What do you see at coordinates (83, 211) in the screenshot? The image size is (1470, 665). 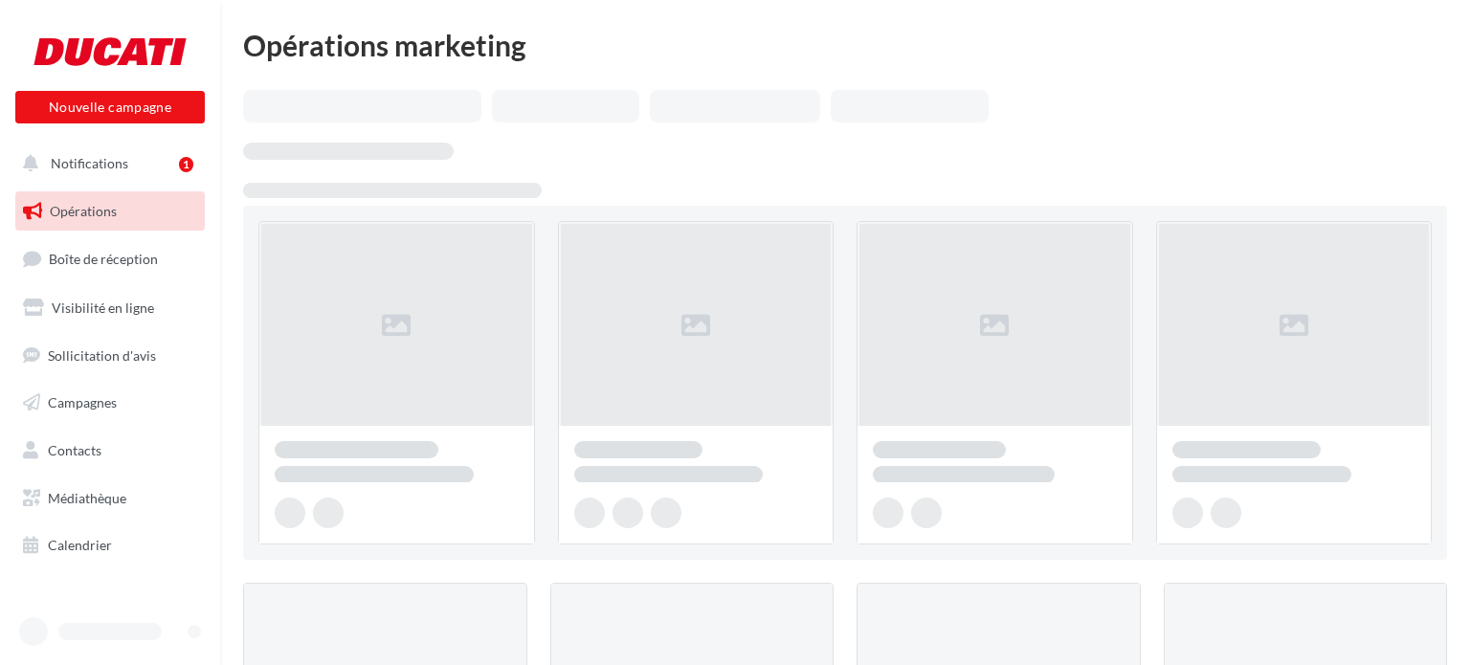 I see `span: Opérations` at bounding box center [83, 211].